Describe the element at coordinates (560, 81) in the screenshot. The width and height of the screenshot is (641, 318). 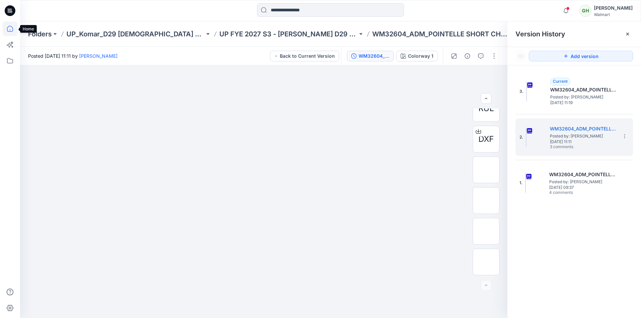
I see `span: Current` at that location.